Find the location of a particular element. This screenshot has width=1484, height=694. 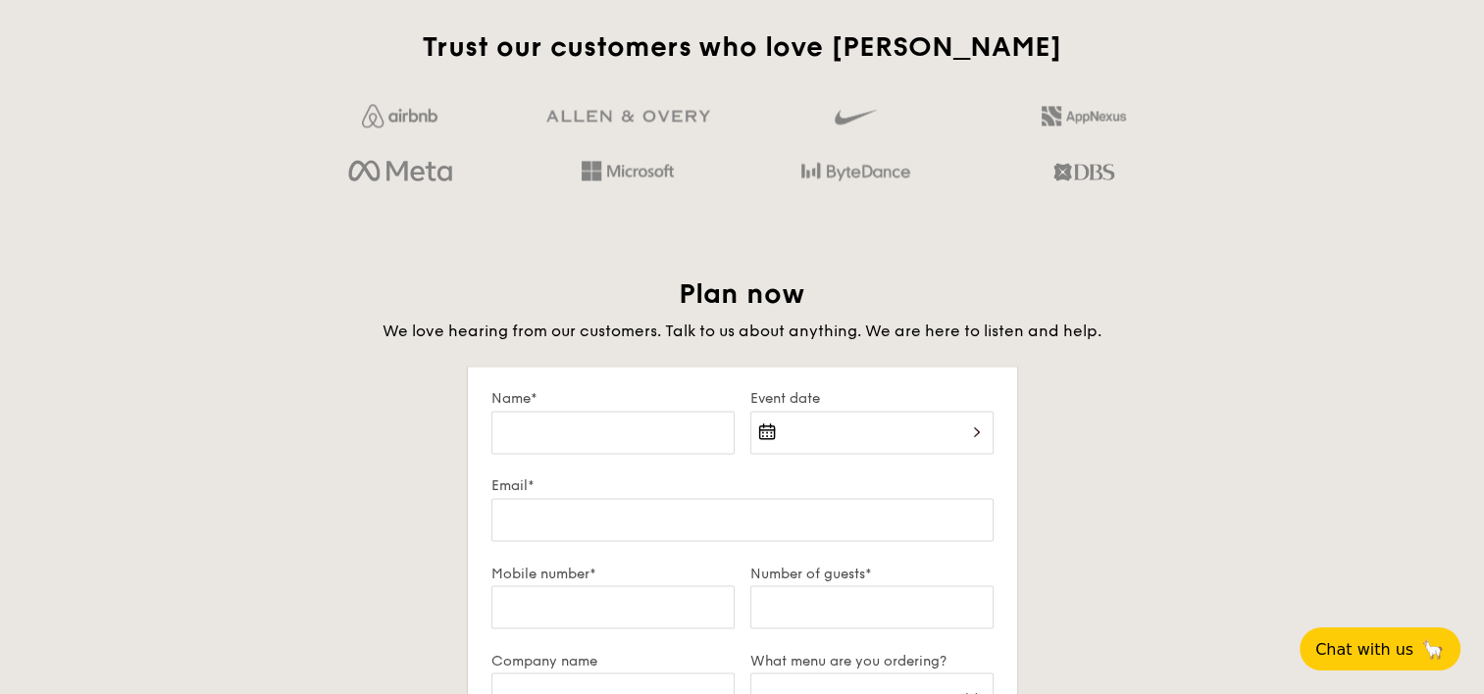

img: 2L6uqdT+6BmeAFDfWP11wfMG223fXktMZIL+i+lTG25h0NjUBKOYhdW2Kn6T+C0Q7bASH2i+1JIsIulPLIv5Ss6l0e291fRVW... is located at coordinates (1084, 116).